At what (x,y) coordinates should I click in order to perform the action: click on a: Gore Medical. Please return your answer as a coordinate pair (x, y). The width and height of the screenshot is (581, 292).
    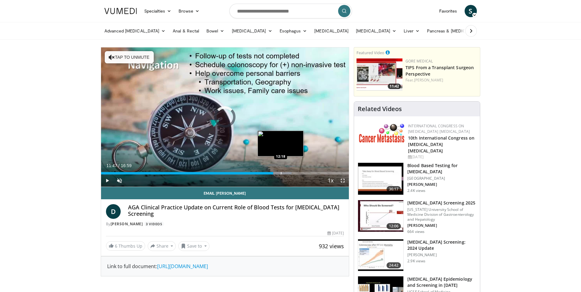
    Looking at the image, I should click on (419, 61).